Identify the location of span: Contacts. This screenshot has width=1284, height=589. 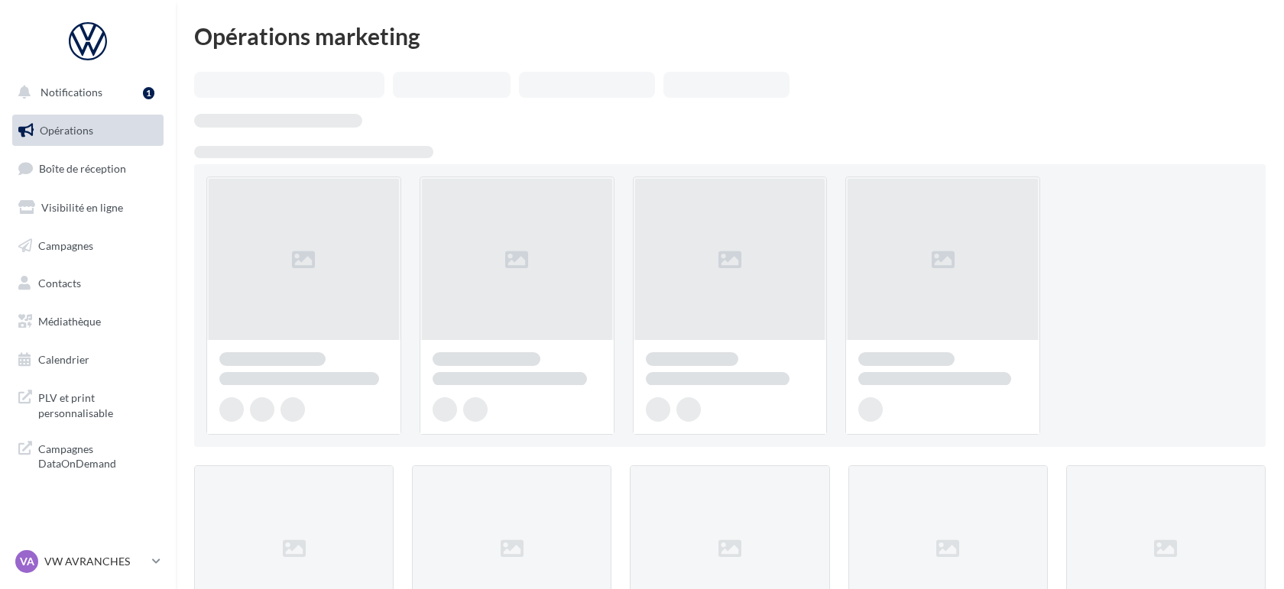
(60, 283).